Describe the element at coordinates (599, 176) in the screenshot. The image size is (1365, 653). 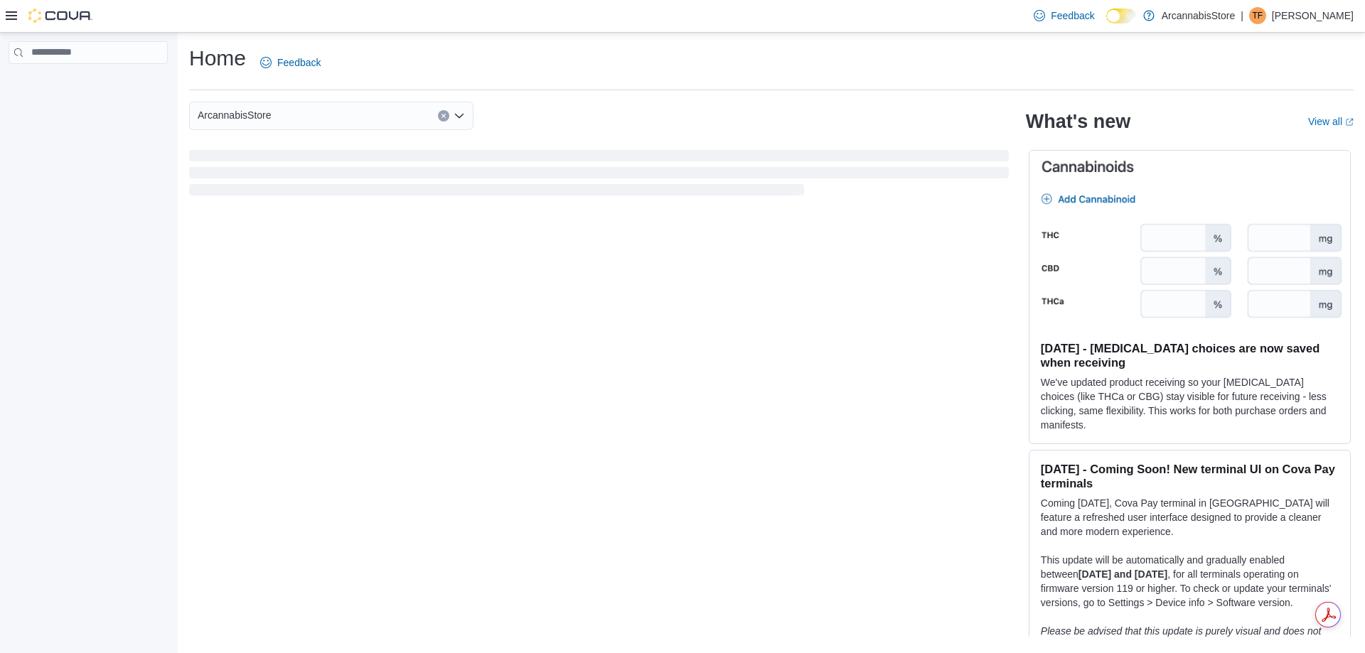
I see `span: Loading` at that location.